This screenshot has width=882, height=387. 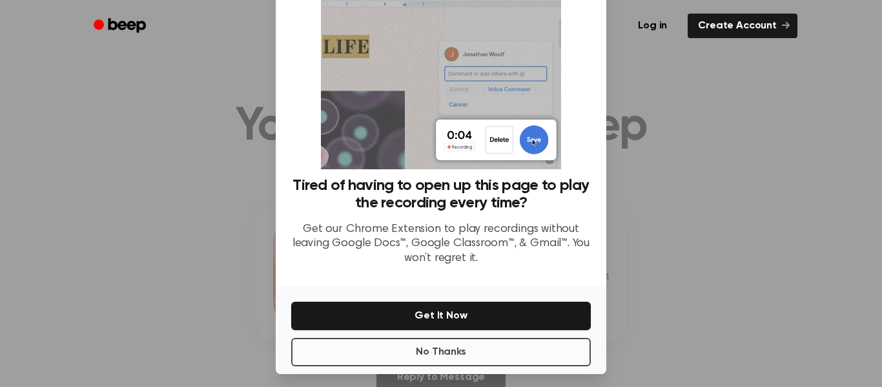 What do you see at coordinates (121, 26) in the screenshot?
I see `a: Beep` at bounding box center [121, 26].